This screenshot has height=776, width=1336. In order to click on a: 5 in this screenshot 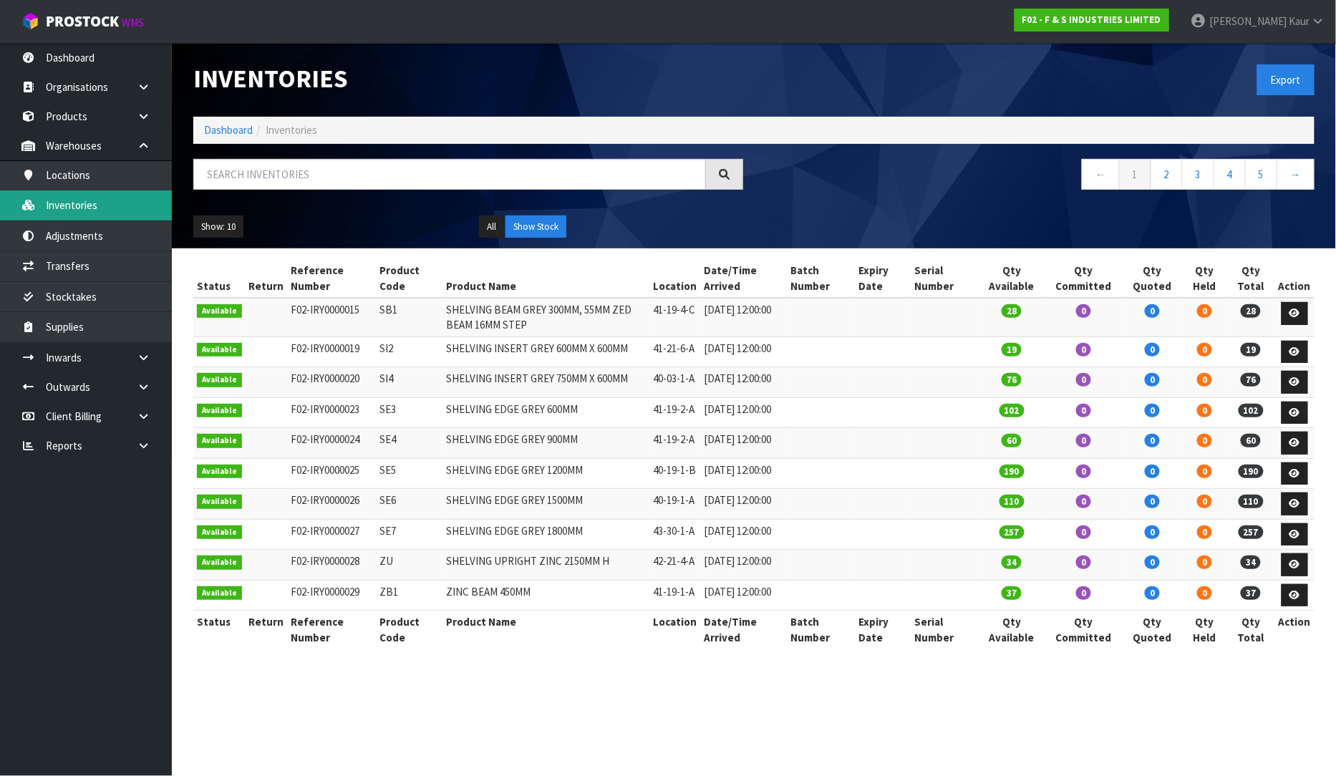, I will do `click(1261, 174)`.